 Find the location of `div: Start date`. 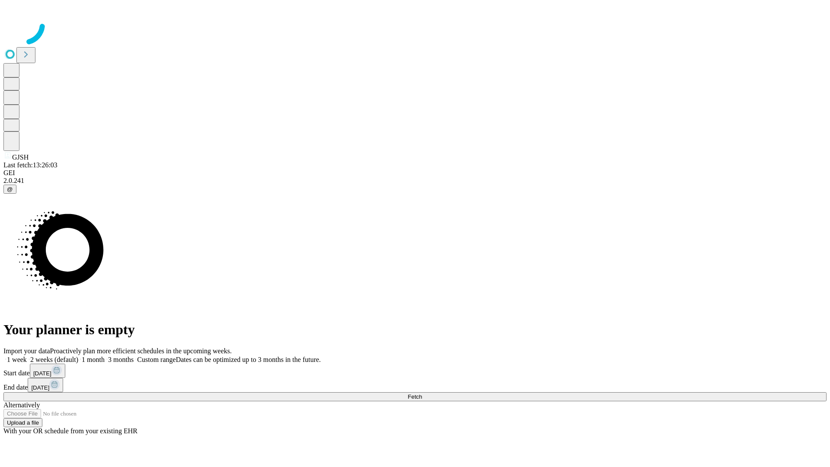

div: Start date is located at coordinates (415, 370).